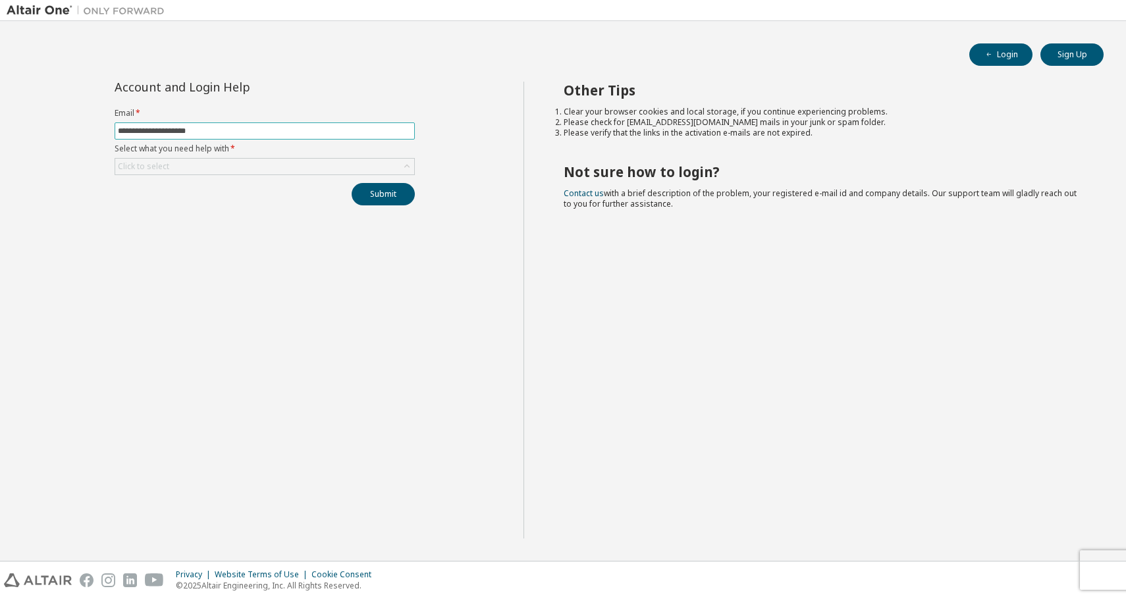 This screenshot has width=1126, height=599. What do you see at coordinates (820, 198) in the screenshot?
I see `span: with a brief description of the problem, your registered e-mail id and company details. Our suppo...` at bounding box center [820, 198].